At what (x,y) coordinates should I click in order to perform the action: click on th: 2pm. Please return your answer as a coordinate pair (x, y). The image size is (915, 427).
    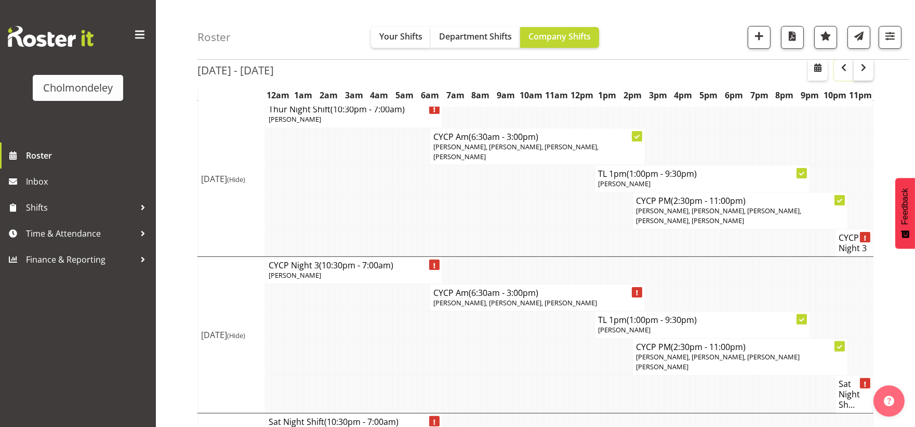
    Looking at the image, I should click on (632, 95).